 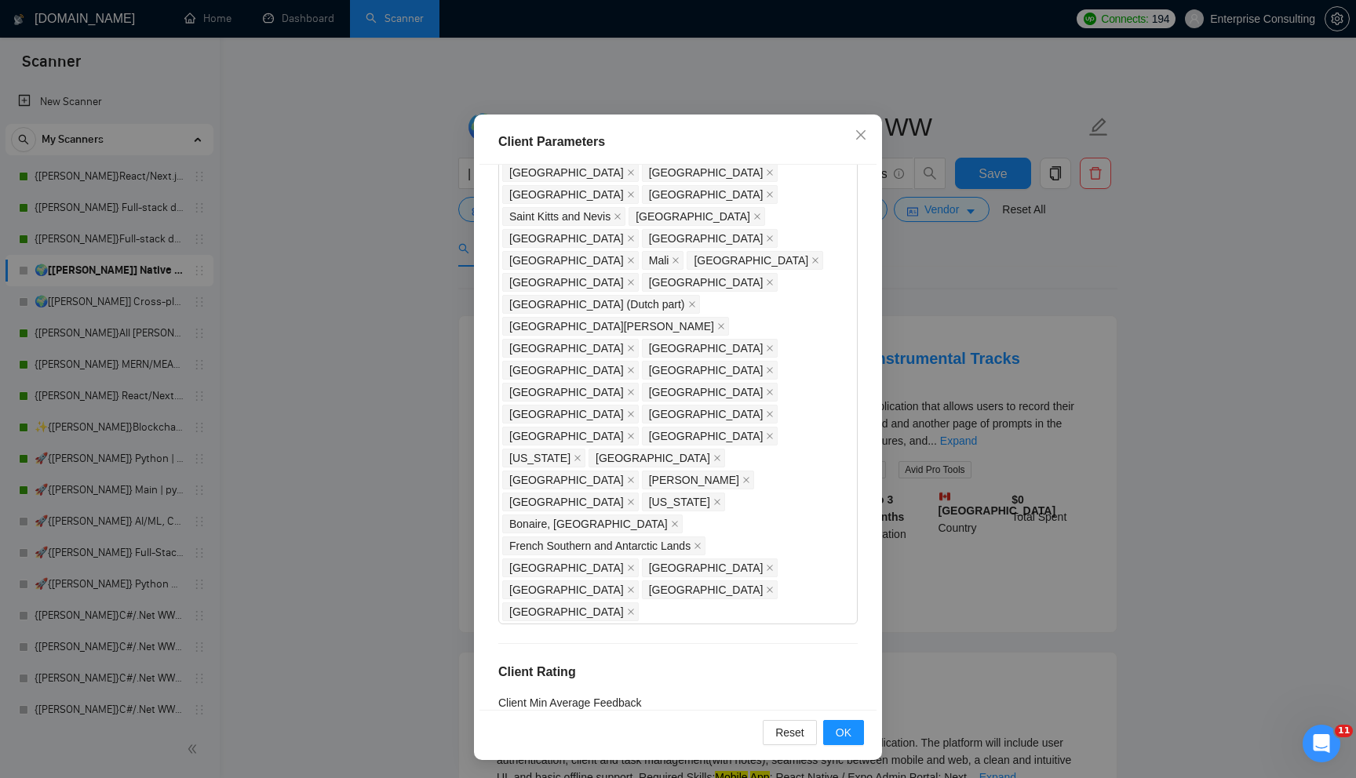 I want to click on span: Reset, so click(x=789, y=733).